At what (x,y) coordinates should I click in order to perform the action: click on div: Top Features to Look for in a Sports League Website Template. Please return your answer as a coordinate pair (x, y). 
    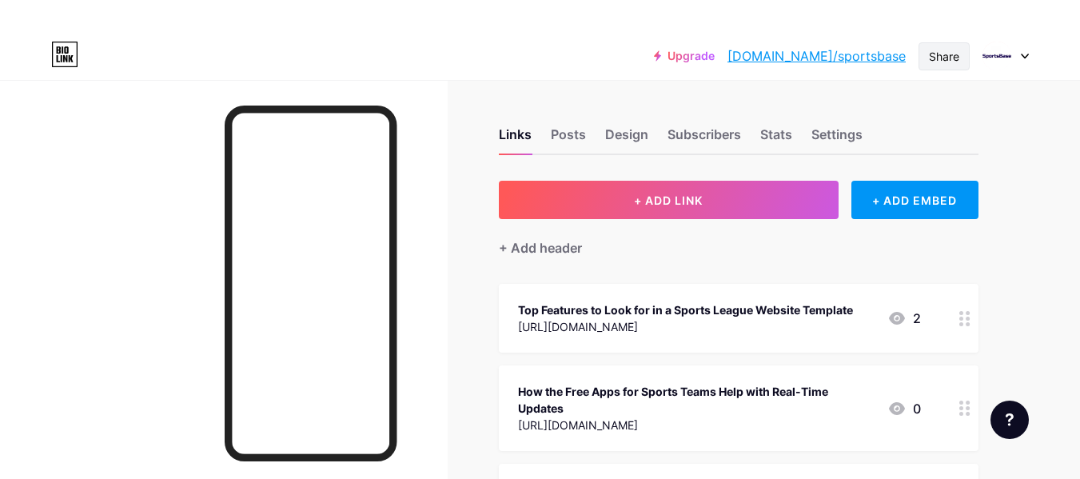
    Looking at the image, I should click on (685, 309).